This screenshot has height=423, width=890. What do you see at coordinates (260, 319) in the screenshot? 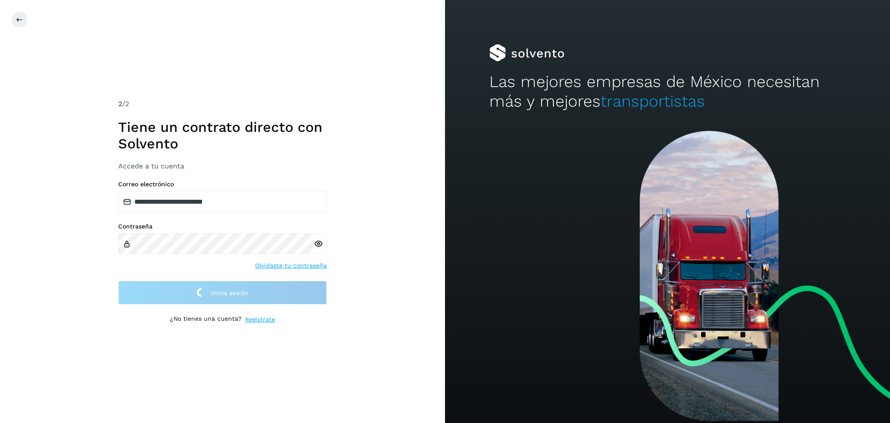
I see `a: Regístrate` at bounding box center [260, 319].